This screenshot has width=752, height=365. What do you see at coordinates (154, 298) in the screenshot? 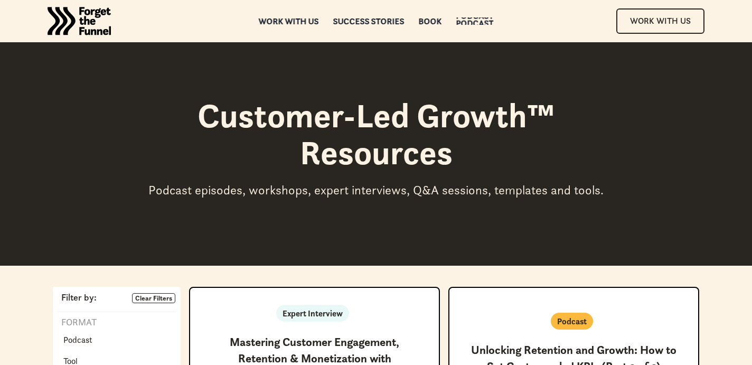
I see `a: Clear Filters` at bounding box center [154, 298].